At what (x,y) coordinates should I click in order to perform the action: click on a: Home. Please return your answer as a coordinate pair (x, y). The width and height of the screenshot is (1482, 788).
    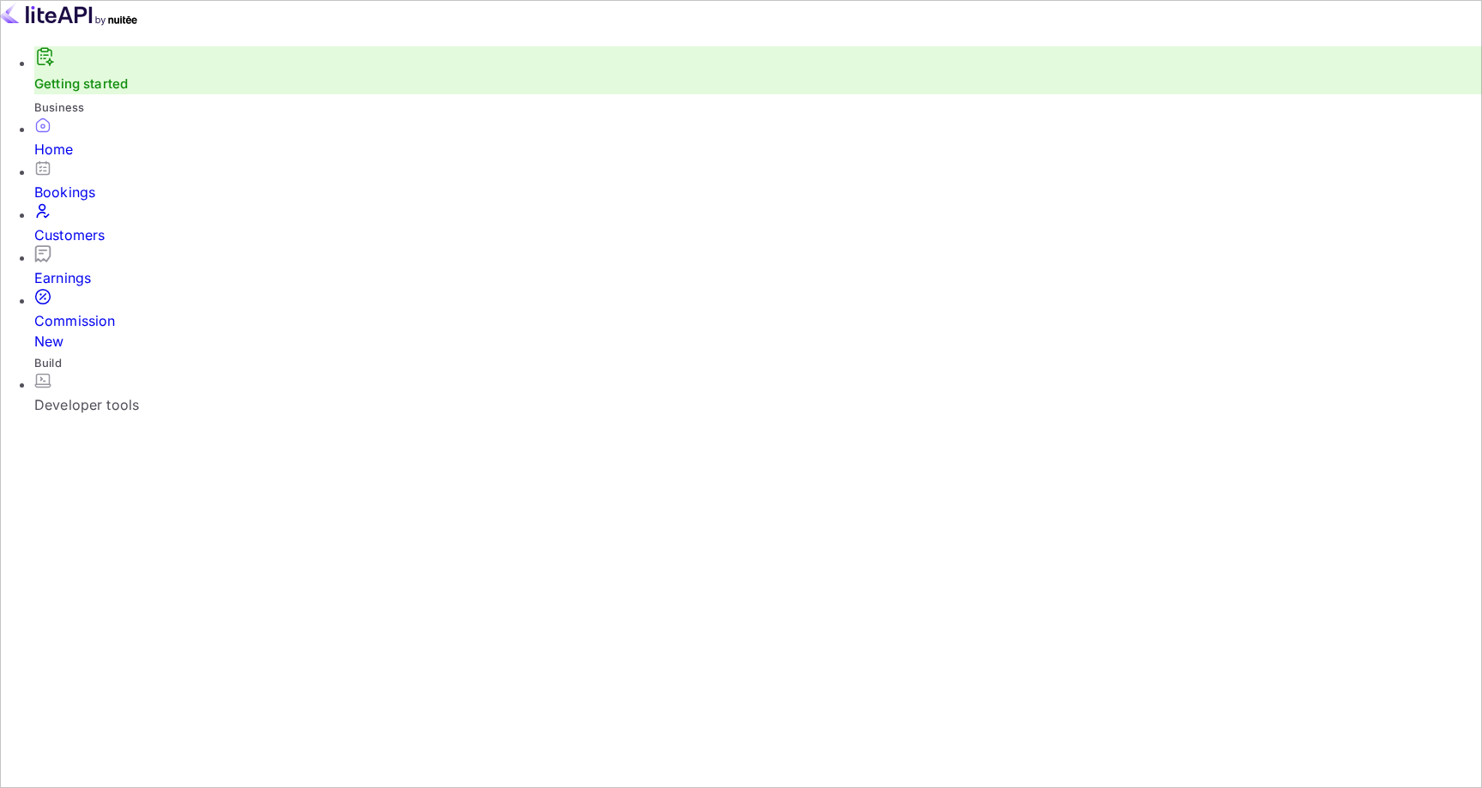
    Looking at the image, I should click on (758, 138).